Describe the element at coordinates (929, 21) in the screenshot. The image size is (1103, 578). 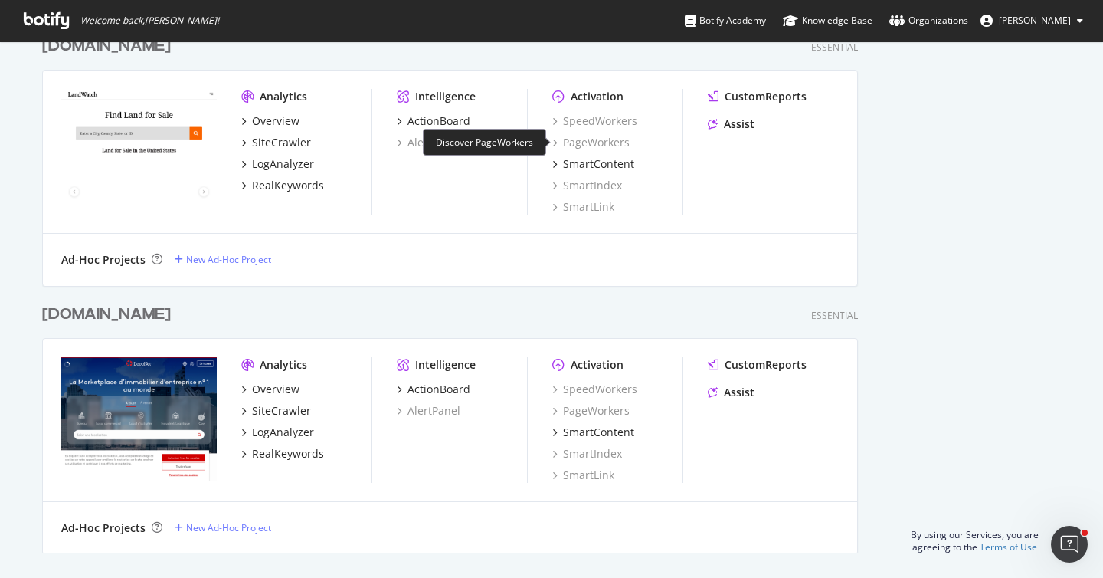
I see `div: Organizations` at that location.